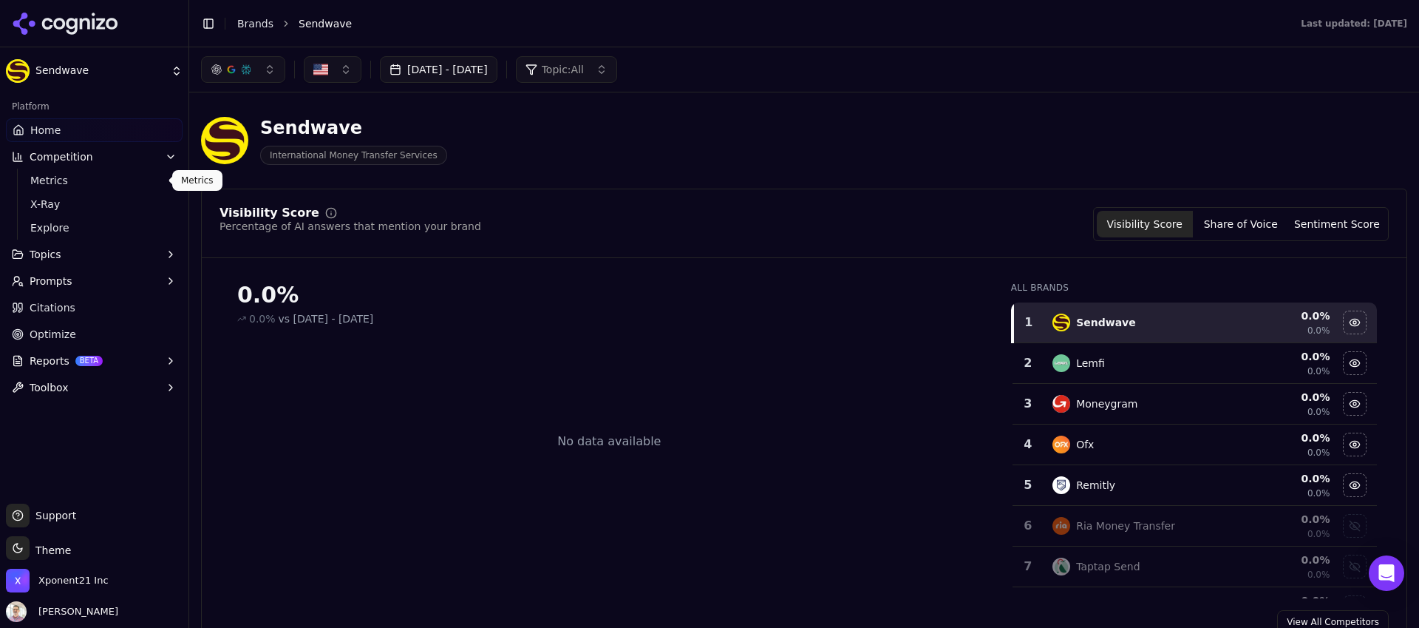  Describe the element at coordinates (321, 69) in the screenshot. I see `img: United States` at that location.